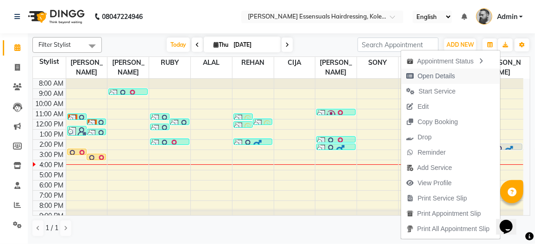 The width and height of the screenshot is (535, 244). What do you see at coordinates (437, 91) in the screenshot?
I see `span: Start Service` at bounding box center [437, 91].